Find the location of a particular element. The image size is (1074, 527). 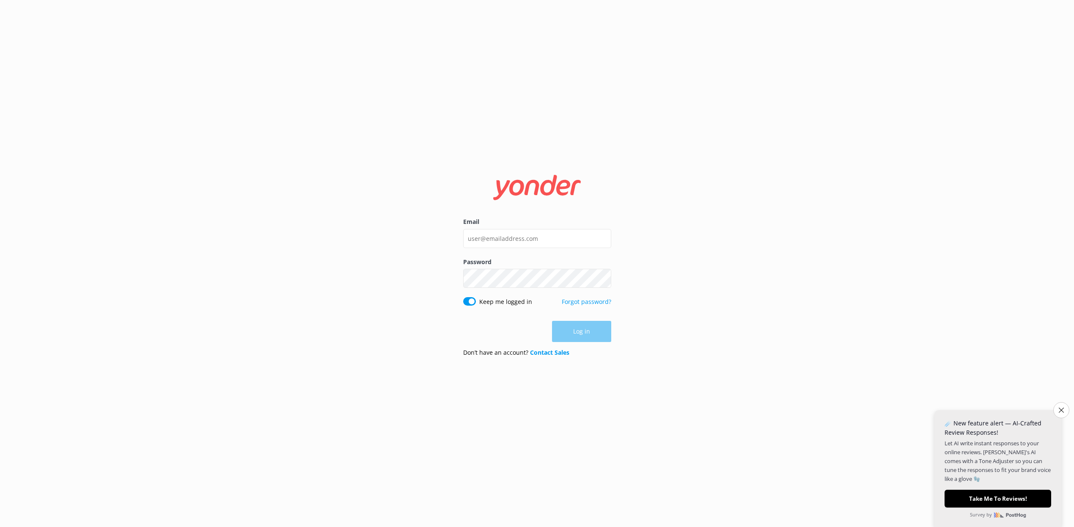

label: Keep me logged in is located at coordinates (506, 302).